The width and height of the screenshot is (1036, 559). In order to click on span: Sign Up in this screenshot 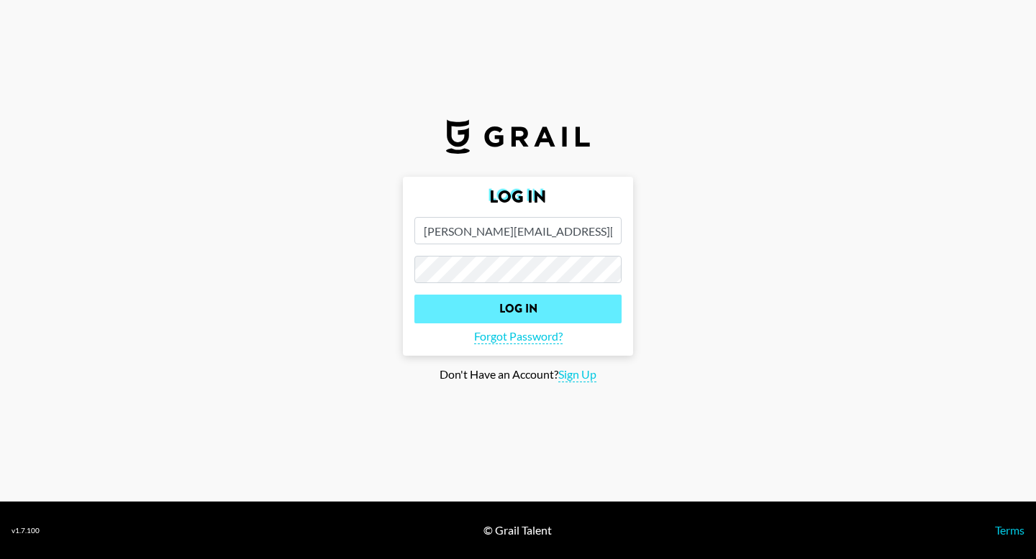, I will do `click(577, 375)`.